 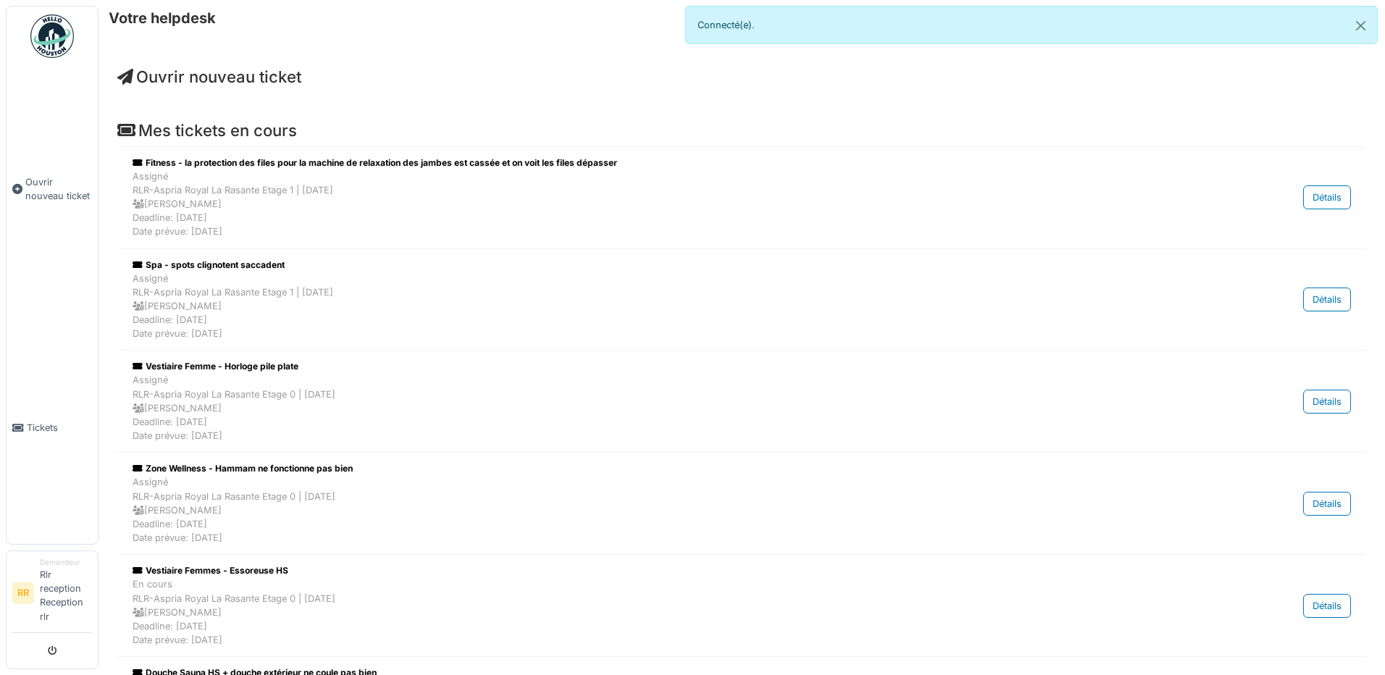 What do you see at coordinates (741, 130) in the screenshot?
I see `h4: Mes tickets en cours` at bounding box center [741, 130].